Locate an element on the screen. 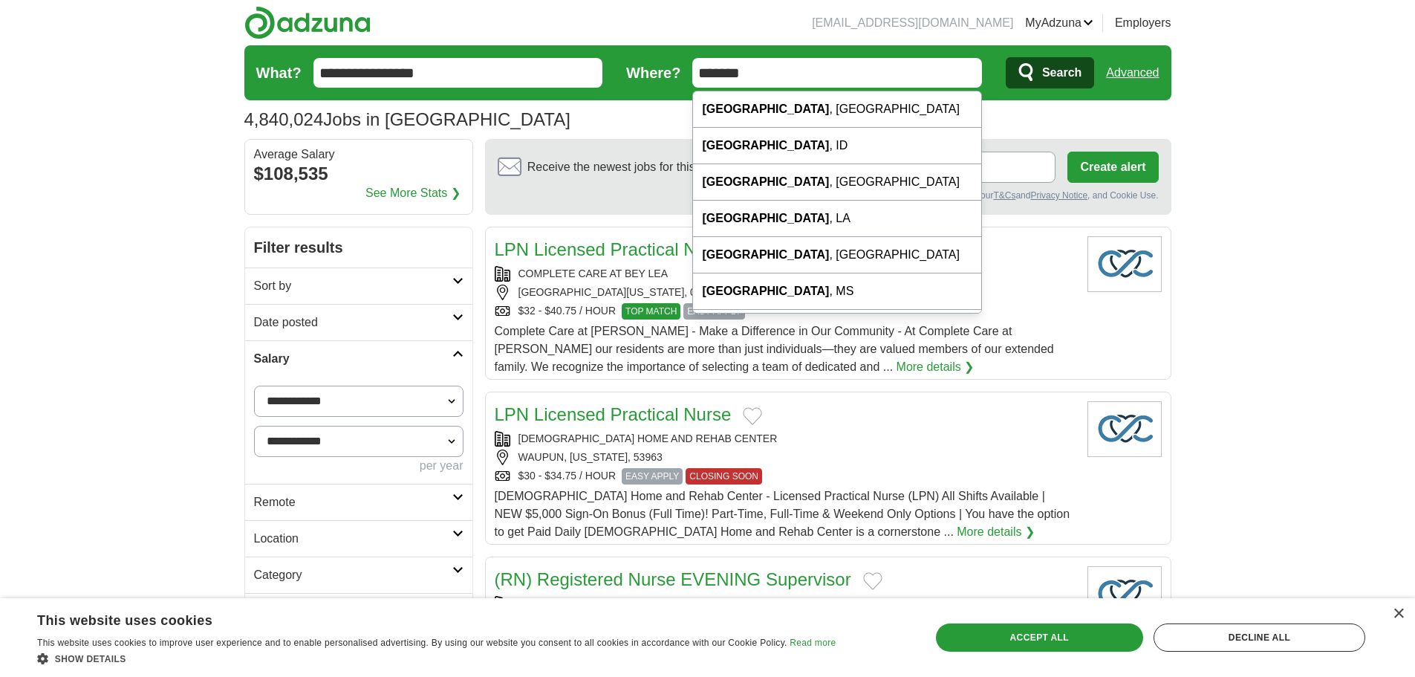  div: $32 - $40.75 / HOUR is located at coordinates (785, 311).